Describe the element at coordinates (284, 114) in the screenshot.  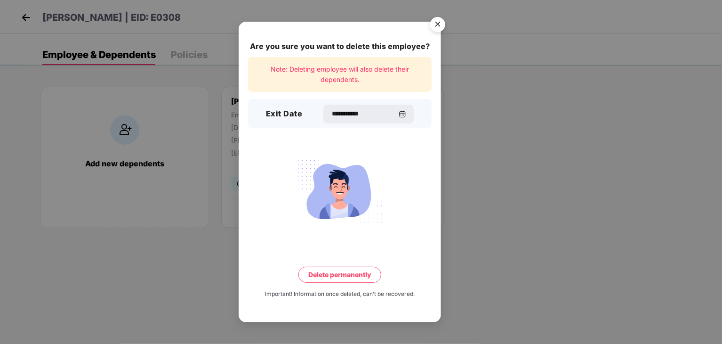
I see `h3: Exit Date` at that location.